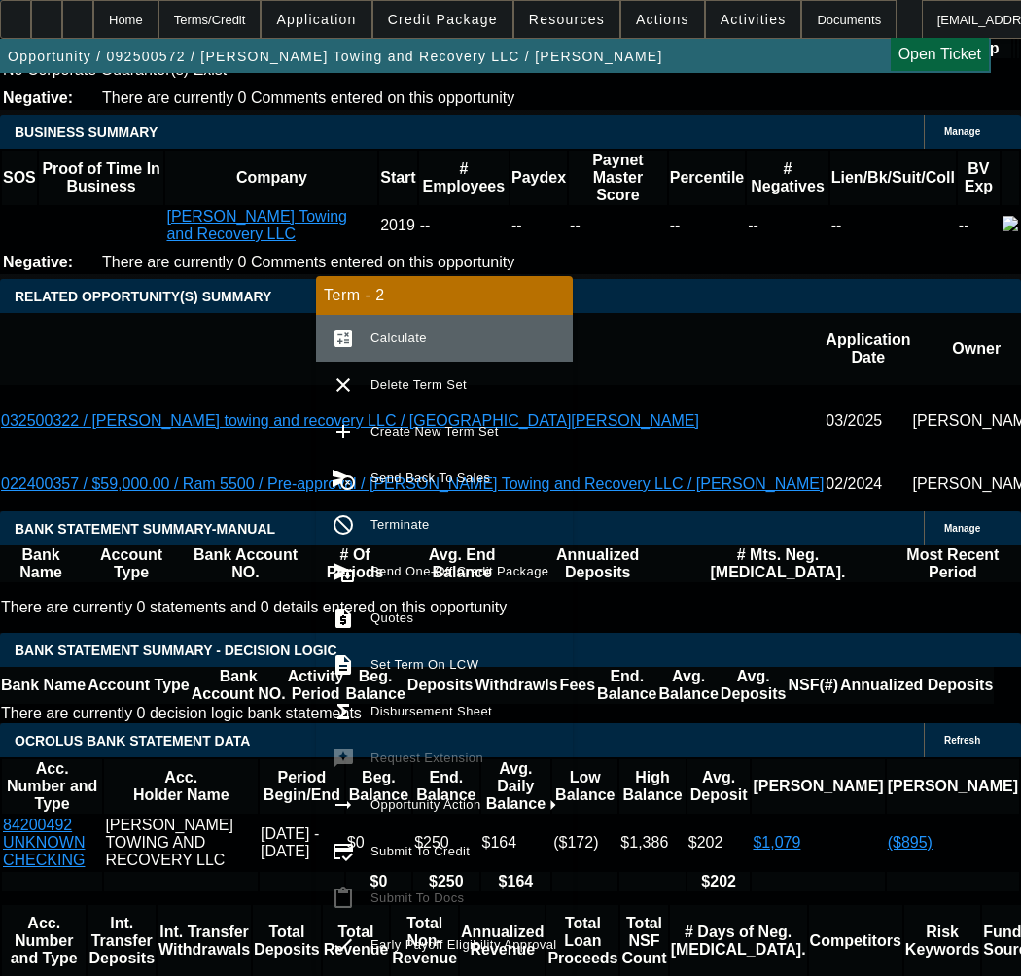  What do you see at coordinates (86, 132) in the screenshot?
I see `span: BUSINESS SUMMARY` at bounding box center [86, 132].